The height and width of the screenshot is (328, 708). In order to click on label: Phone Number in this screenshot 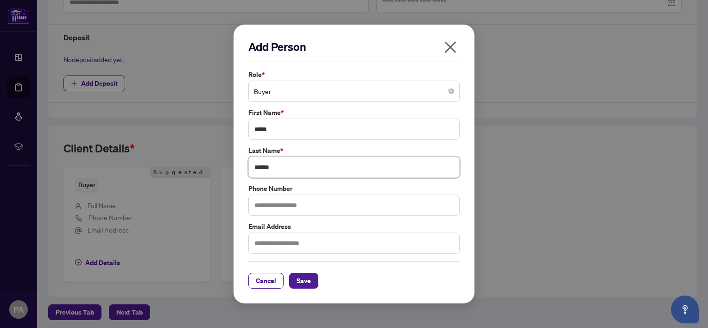, I will do `click(354, 189)`.